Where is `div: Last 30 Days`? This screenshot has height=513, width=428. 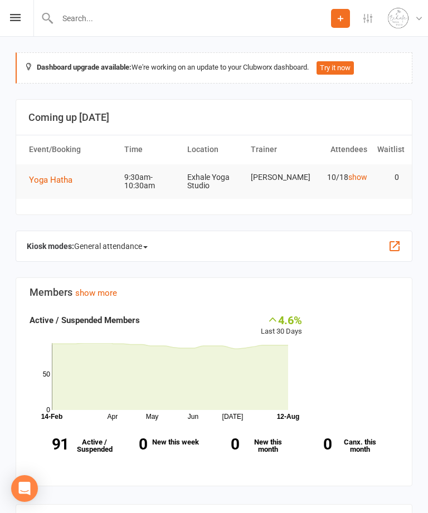 div: Last 30 Days is located at coordinates (282, 326).